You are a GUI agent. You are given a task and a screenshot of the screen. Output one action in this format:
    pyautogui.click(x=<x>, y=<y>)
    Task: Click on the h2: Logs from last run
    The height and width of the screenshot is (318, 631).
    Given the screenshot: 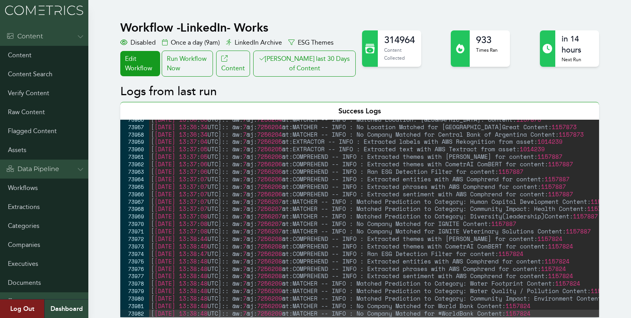 What is the action you would take?
    pyautogui.click(x=359, y=92)
    